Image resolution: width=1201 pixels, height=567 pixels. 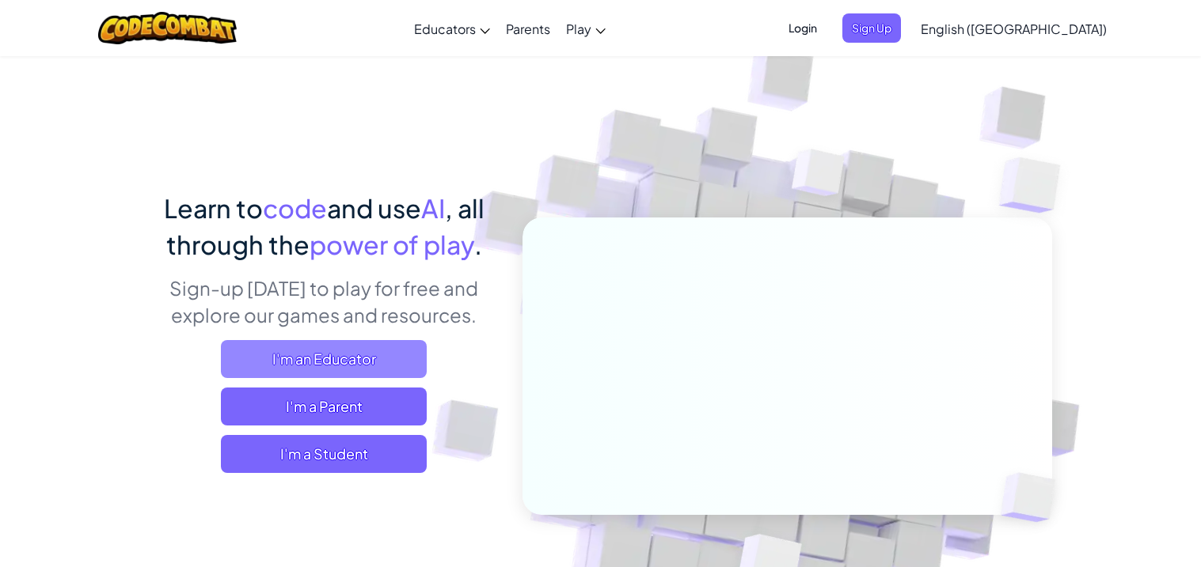 What do you see at coordinates (803, 28) in the screenshot?
I see `button: Login` at bounding box center [803, 28].